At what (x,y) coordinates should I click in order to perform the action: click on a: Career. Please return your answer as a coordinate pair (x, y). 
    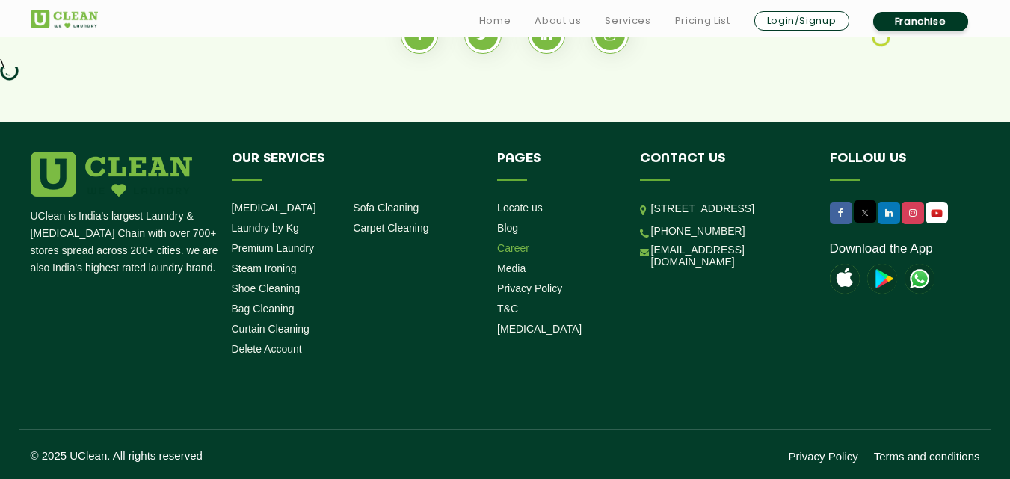
    Looking at the image, I should click on (513, 248).